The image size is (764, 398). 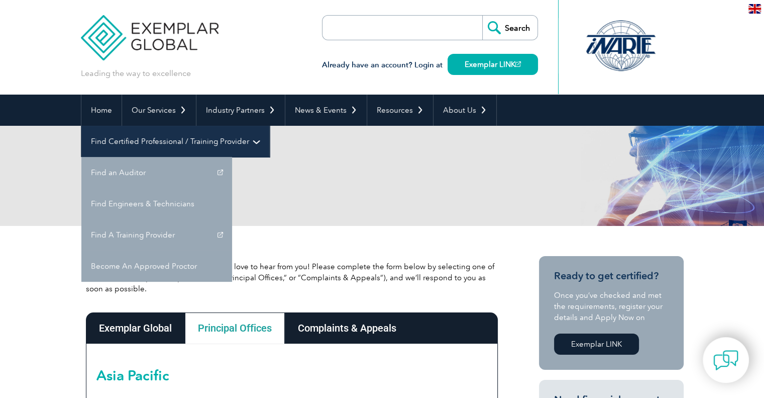 I want to click on a: Find Engineers & Technicians, so click(x=157, y=204).